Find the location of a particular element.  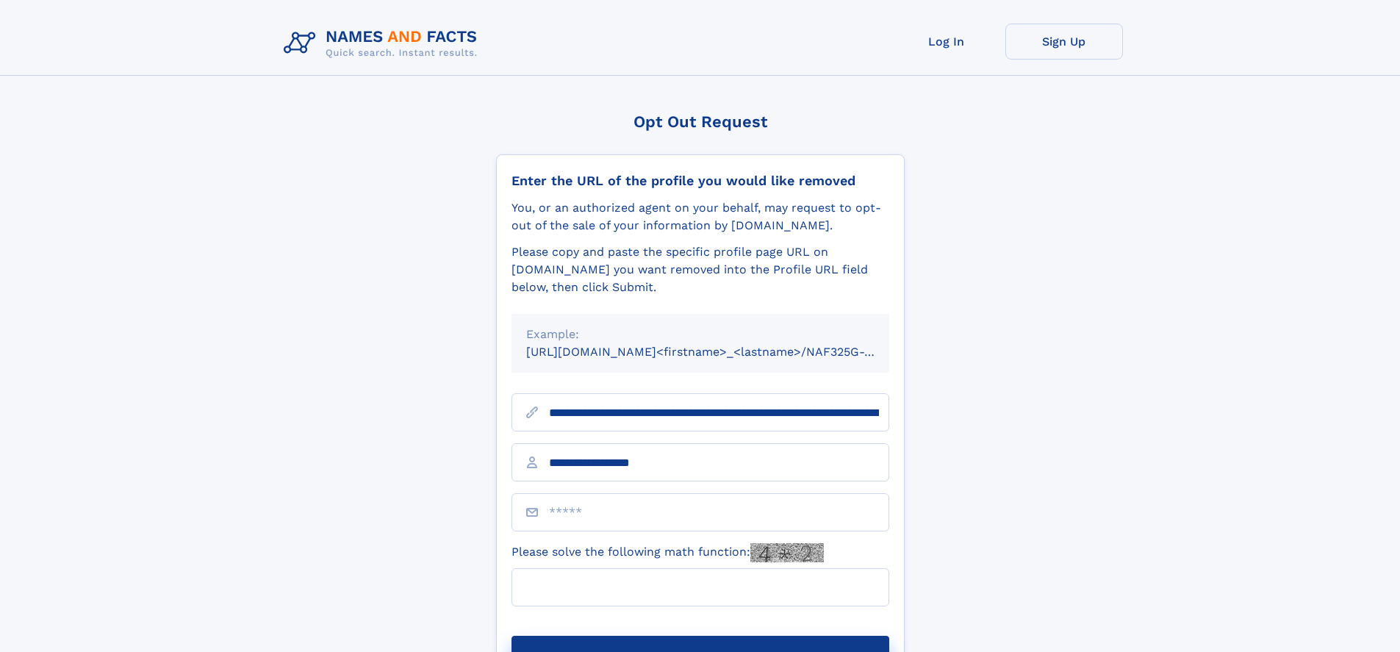

a: Sign Up is located at coordinates (1064, 41).